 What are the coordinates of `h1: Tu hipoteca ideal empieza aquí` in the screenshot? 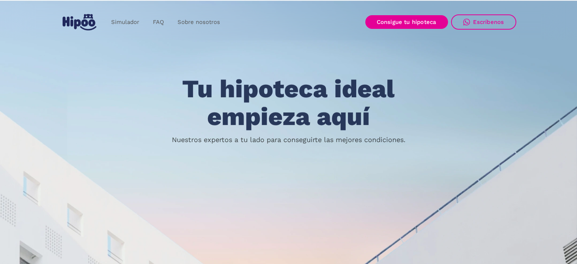 It's located at (288, 102).